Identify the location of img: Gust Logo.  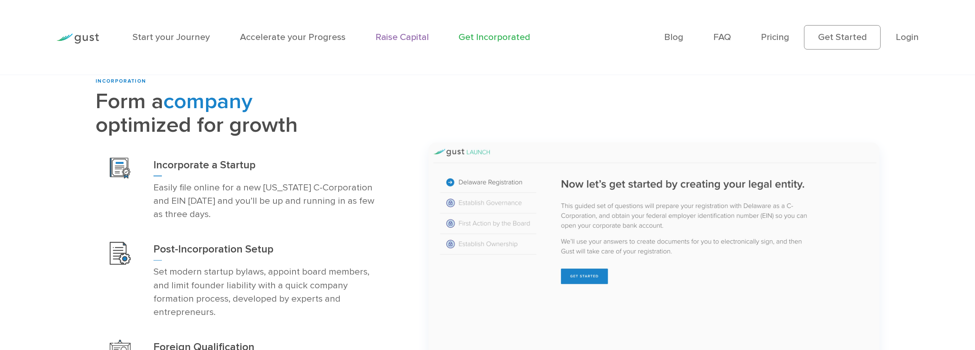
(78, 38).